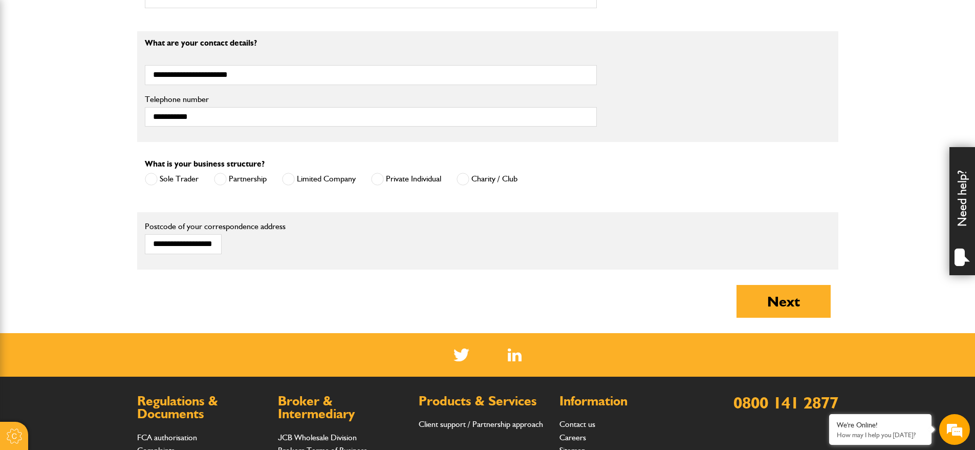 Image resolution: width=975 pixels, height=450 pixels. What do you see at coordinates (172, 179) in the screenshot?
I see `label: Sole Trader` at bounding box center [172, 179].